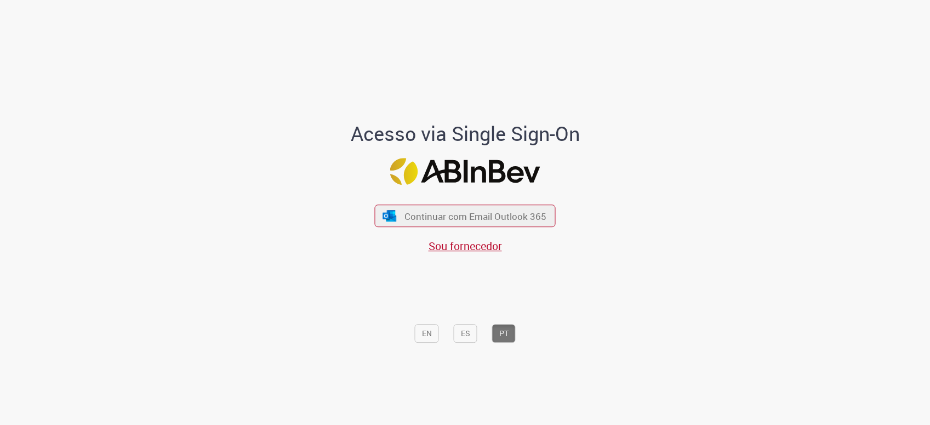 This screenshot has height=425, width=930. I want to click on h1: Acesso via Single Sign-On, so click(465, 134).